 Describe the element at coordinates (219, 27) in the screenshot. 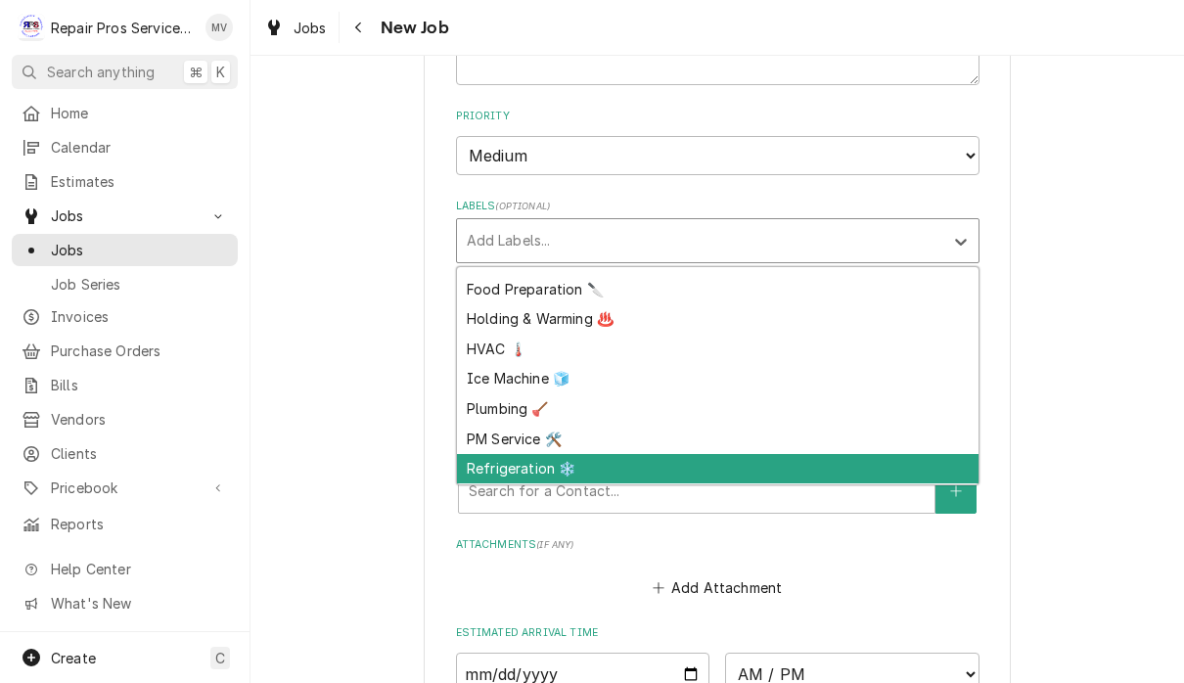

I see `div: Mindy Volker's Avatar` at that location.